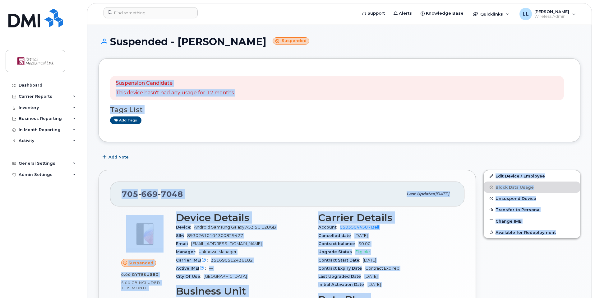 The width and height of the screenshot is (595, 298). I want to click on p: This device hasn't had any usage for 12 months, so click(175, 93).